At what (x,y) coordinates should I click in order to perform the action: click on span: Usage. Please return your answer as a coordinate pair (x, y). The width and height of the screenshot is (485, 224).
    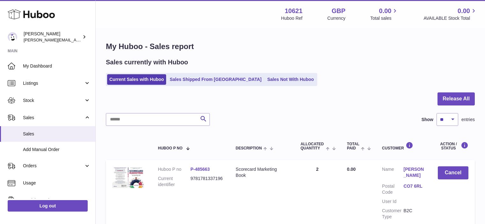
    Looking at the image, I should click on (57, 183).